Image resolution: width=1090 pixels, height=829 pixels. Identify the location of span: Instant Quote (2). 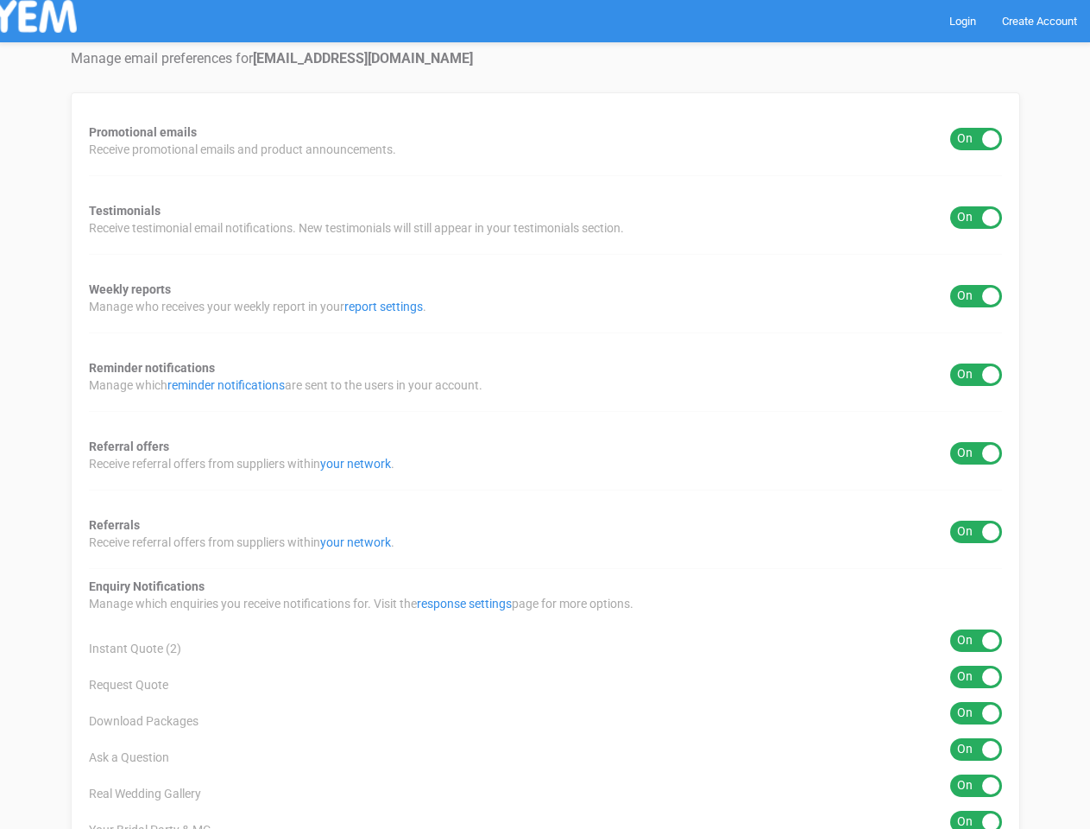
(135, 648).